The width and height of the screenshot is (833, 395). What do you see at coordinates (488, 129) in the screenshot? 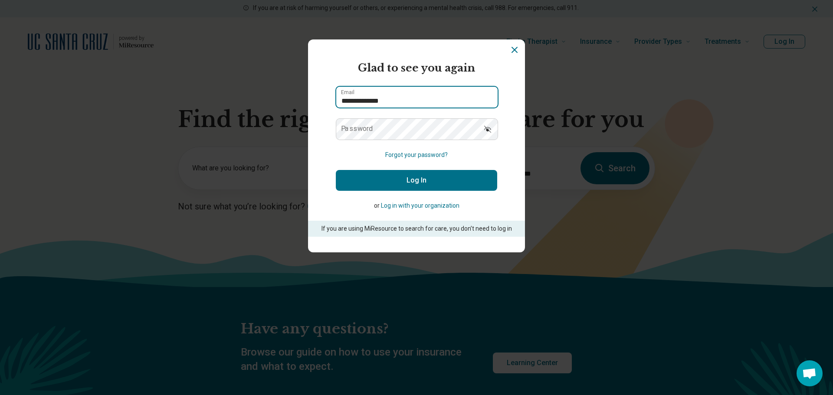
I see `button: Show password` at bounding box center [488, 129].